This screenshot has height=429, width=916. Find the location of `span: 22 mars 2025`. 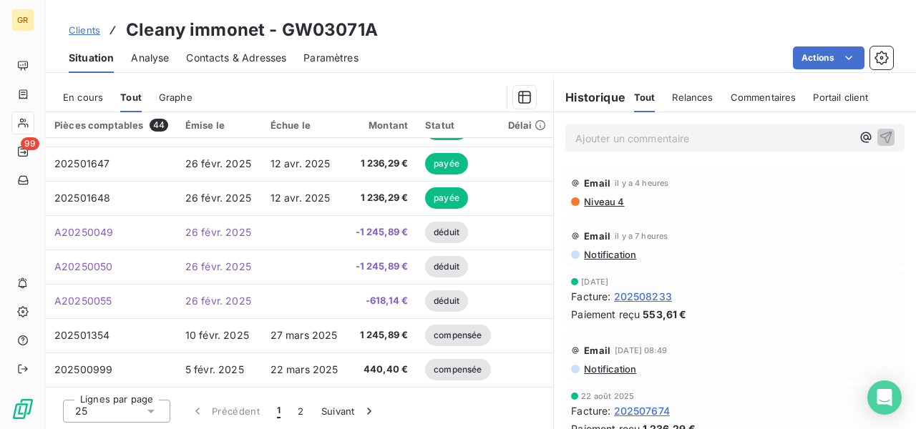

span: 22 mars 2025 is located at coordinates (304, 369).